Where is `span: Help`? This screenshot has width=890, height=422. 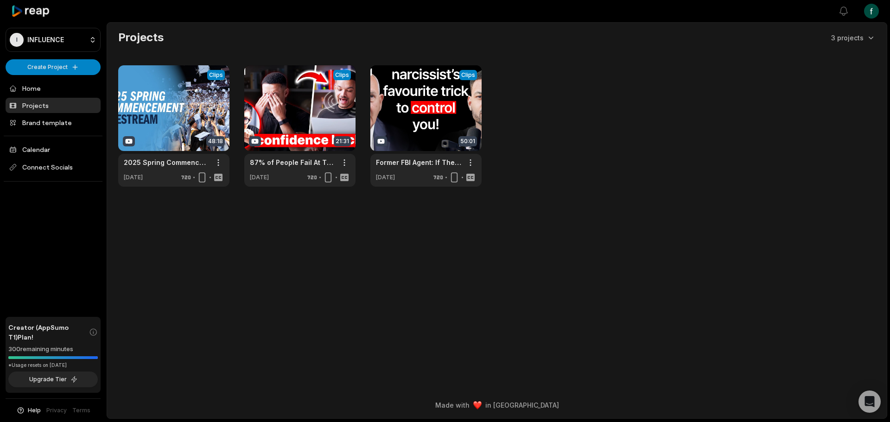
span: Help is located at coordinates (34, 411).